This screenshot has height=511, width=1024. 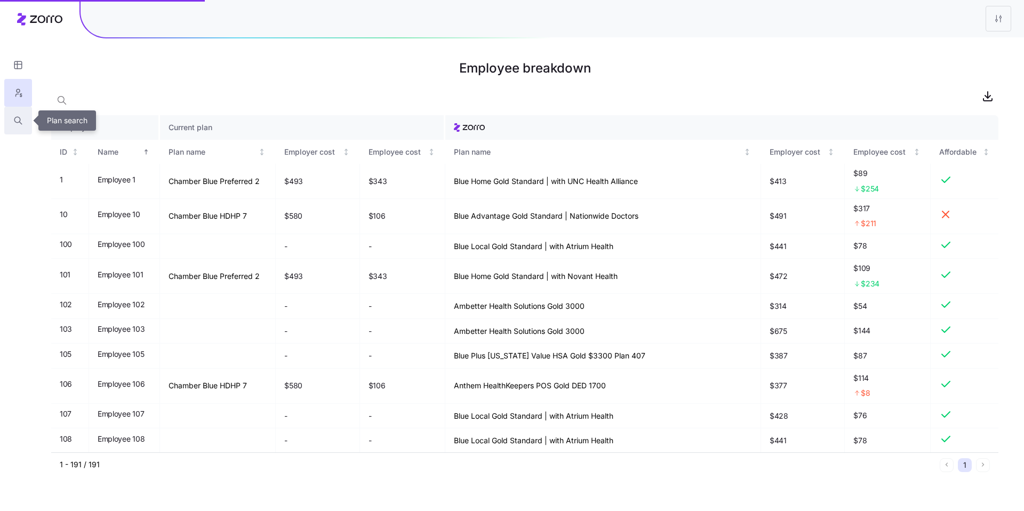 What do you see at coordinates (121, 244) in the screenshot?
I see `span: Employee 100` at bounding box center [121, 244].